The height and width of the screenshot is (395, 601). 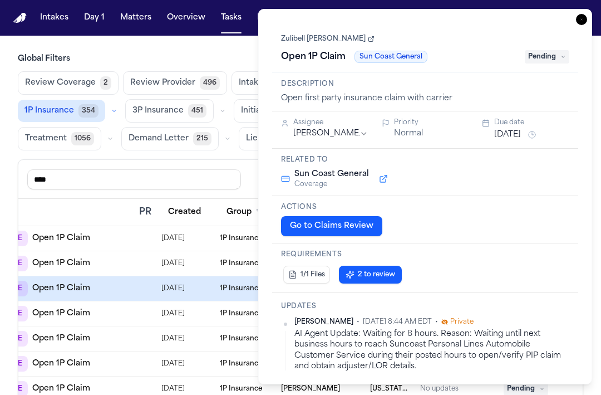 I want to click on div: Assignee, so click(x=331, y=122).